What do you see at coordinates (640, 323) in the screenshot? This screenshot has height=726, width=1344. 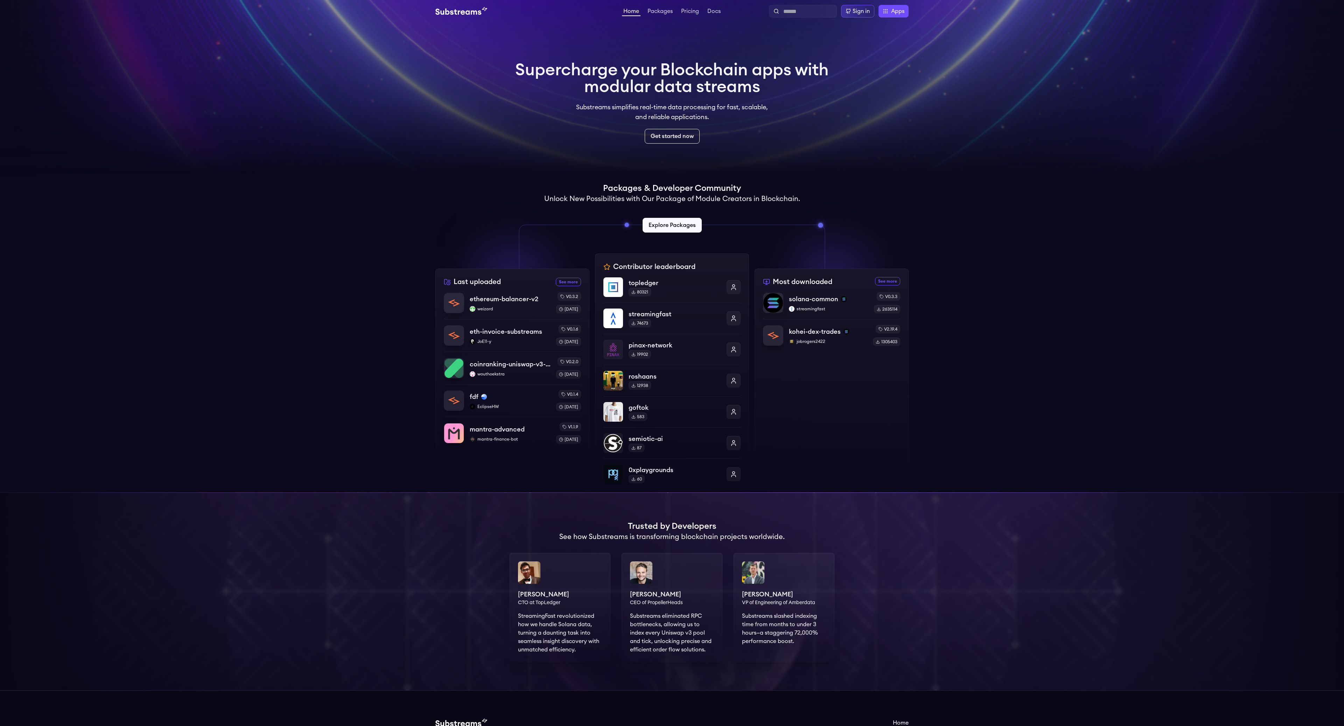 I see `div: 74673` at bounding box center [640, 323].